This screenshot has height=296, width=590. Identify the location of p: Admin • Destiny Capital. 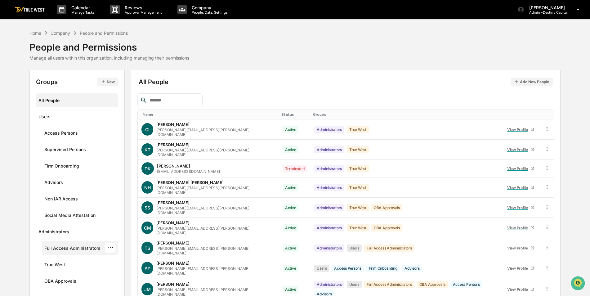
(546, 12).